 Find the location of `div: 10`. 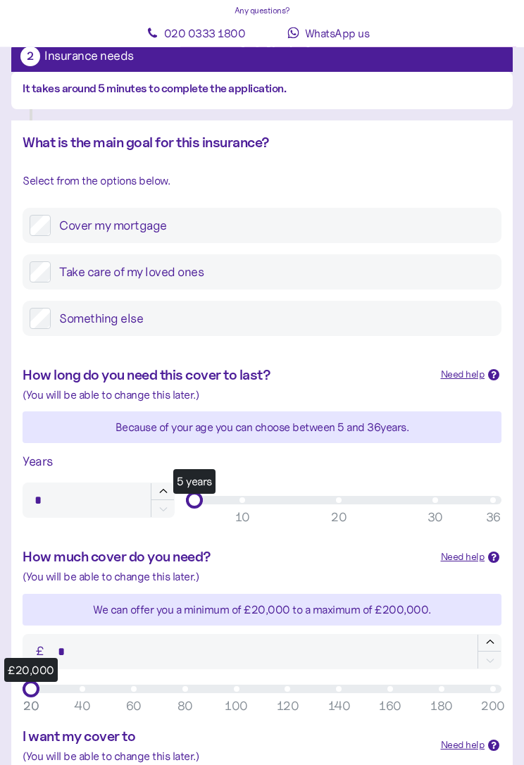

div: 10 is located at coordinates (242, 518).